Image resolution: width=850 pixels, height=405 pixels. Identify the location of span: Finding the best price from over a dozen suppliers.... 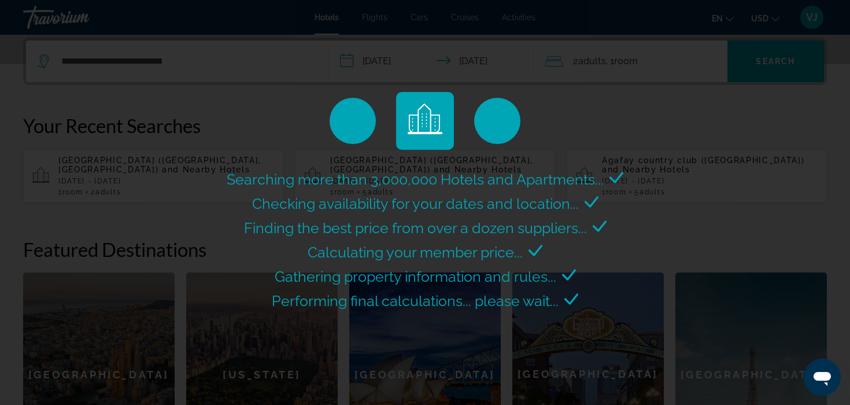
(415, 228).